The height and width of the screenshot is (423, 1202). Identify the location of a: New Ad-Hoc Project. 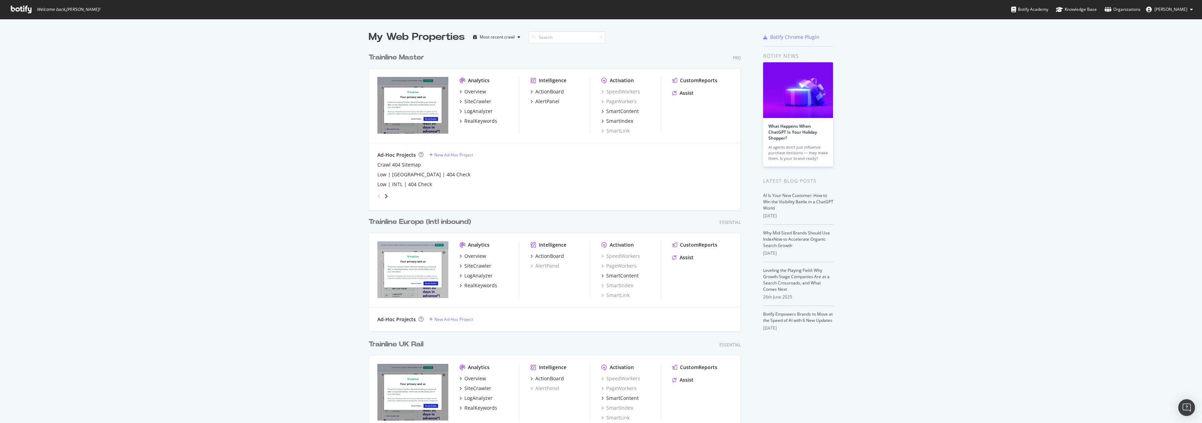
(451, 319).